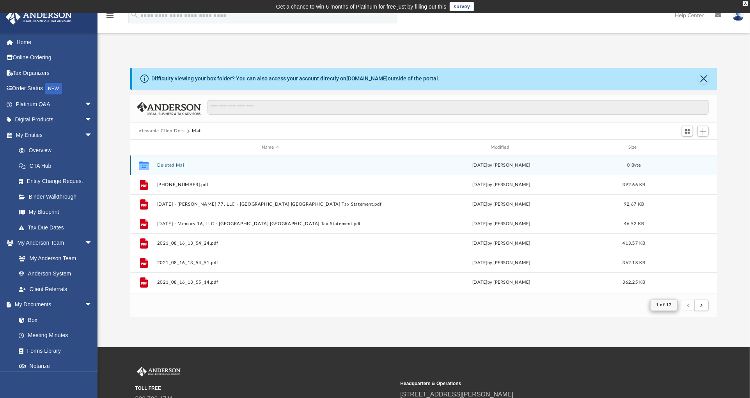  I want to click on a: CTA Hub, so click(57, 166).